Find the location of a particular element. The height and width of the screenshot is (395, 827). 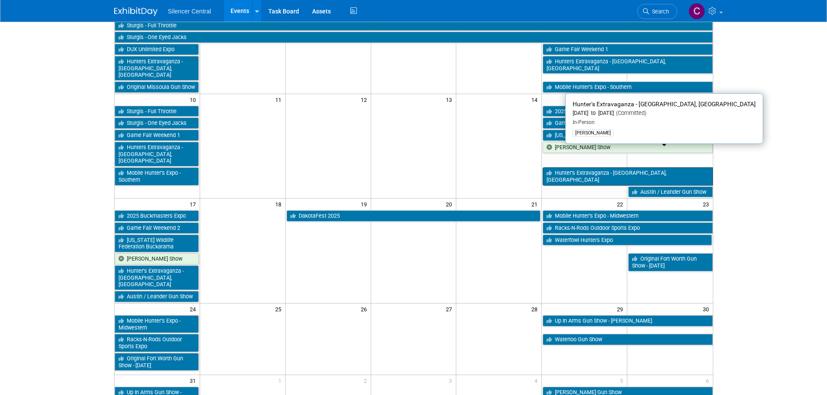

span: 1 is located at coordinates (281, 381).